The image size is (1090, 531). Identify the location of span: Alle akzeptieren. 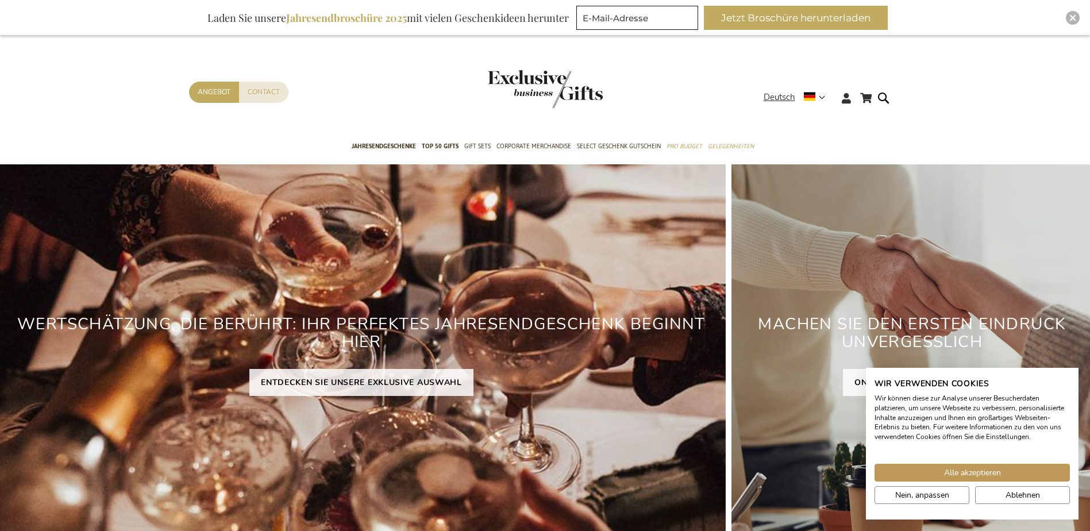
(973, 473).